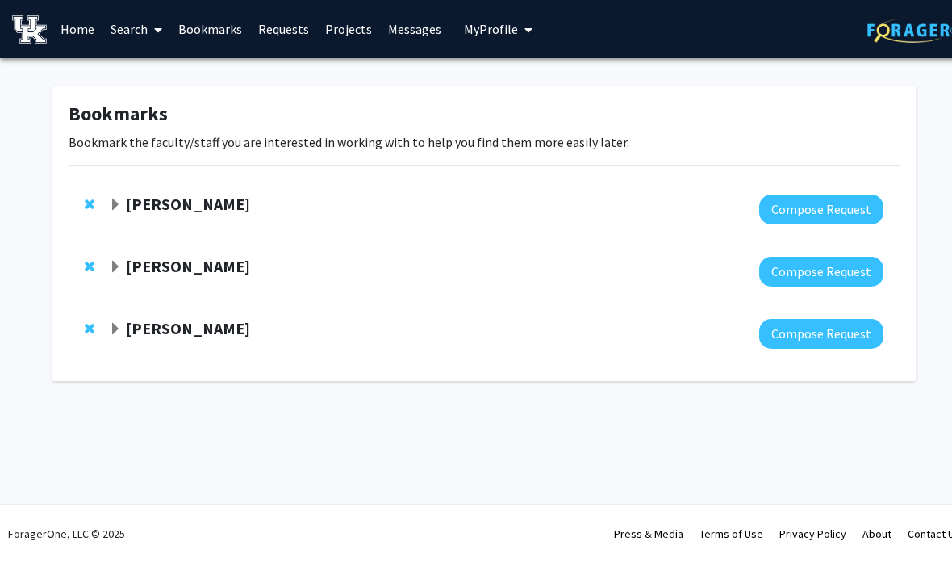  Describe the element at coordinates (136, 29) in the screenshot. I see `a: Search` at that location.